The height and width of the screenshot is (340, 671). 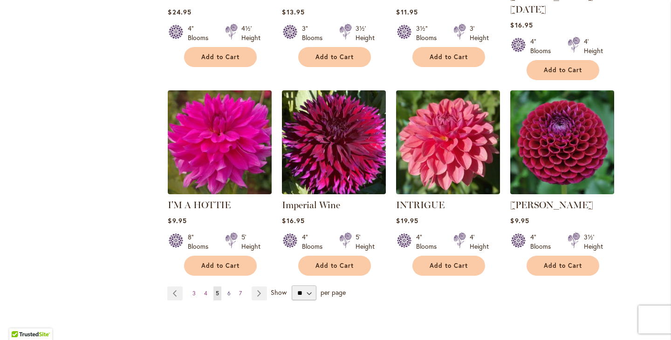 I want to click on span: 3, so click(x=194, y=293).